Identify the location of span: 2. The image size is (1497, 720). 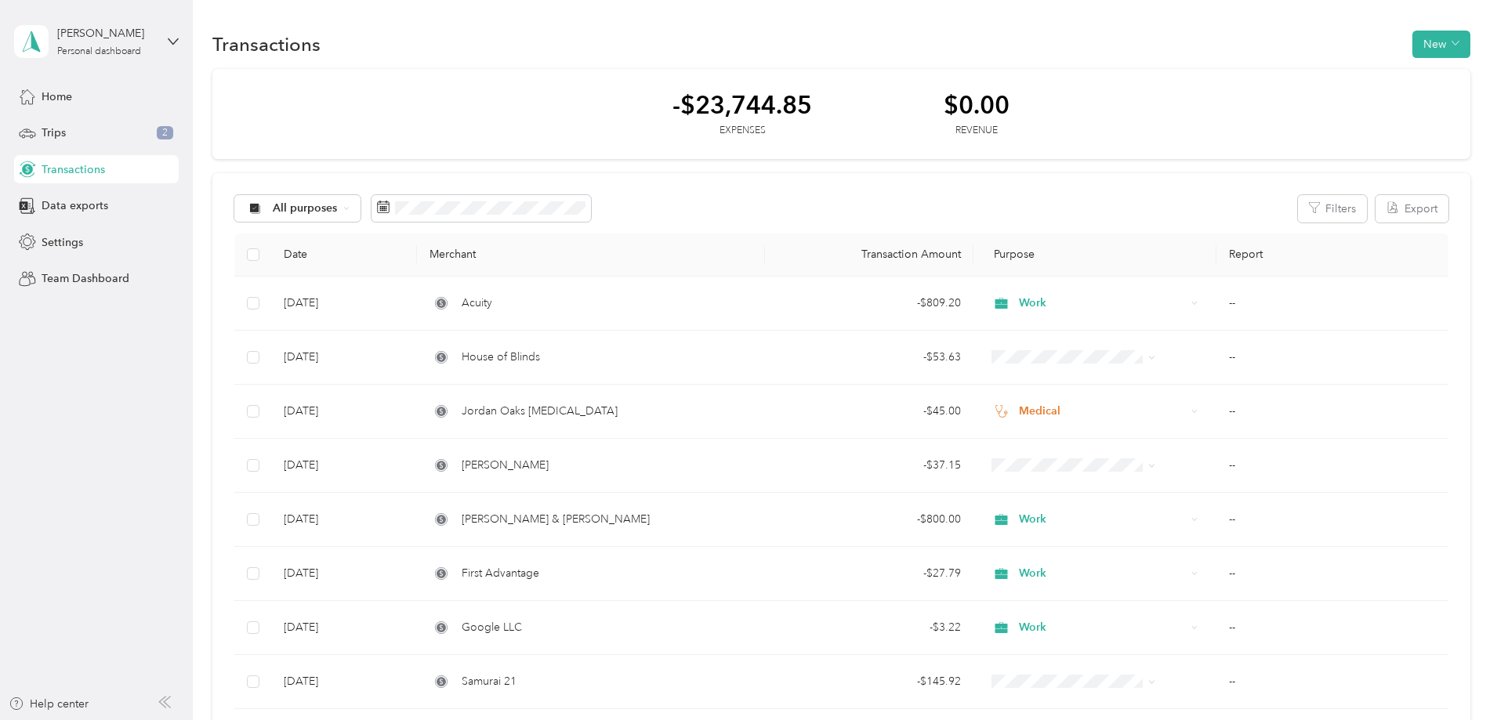
(165, 133).